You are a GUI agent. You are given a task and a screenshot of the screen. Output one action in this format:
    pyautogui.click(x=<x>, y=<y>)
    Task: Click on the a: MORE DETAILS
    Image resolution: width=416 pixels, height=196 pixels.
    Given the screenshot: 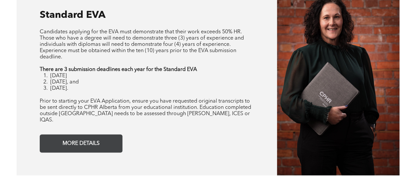 What is the action you would take?
    pyautogui.click(x=81, y=144)
    